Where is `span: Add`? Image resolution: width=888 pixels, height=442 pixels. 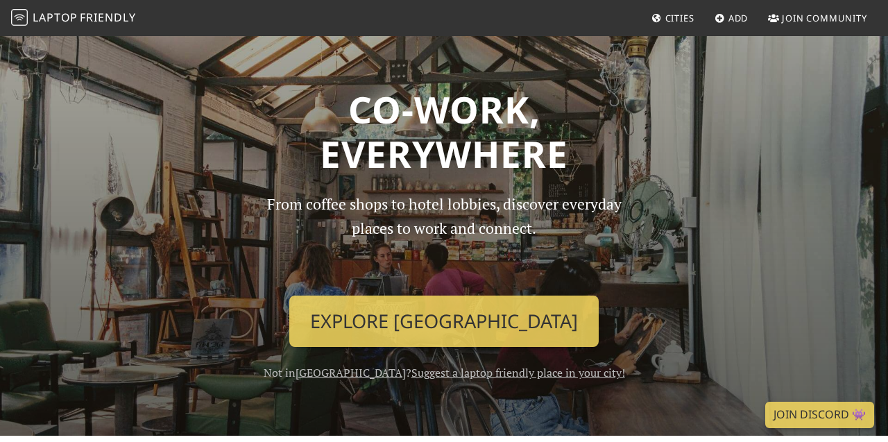
span: Add is located at coordinates (739, 18).